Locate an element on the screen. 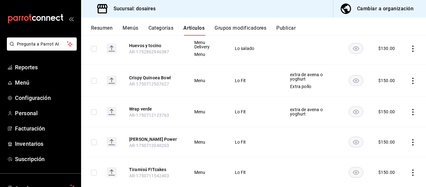 This screenshot has height=187, width=426. button: Artículos is located at coordinates (194, 30).